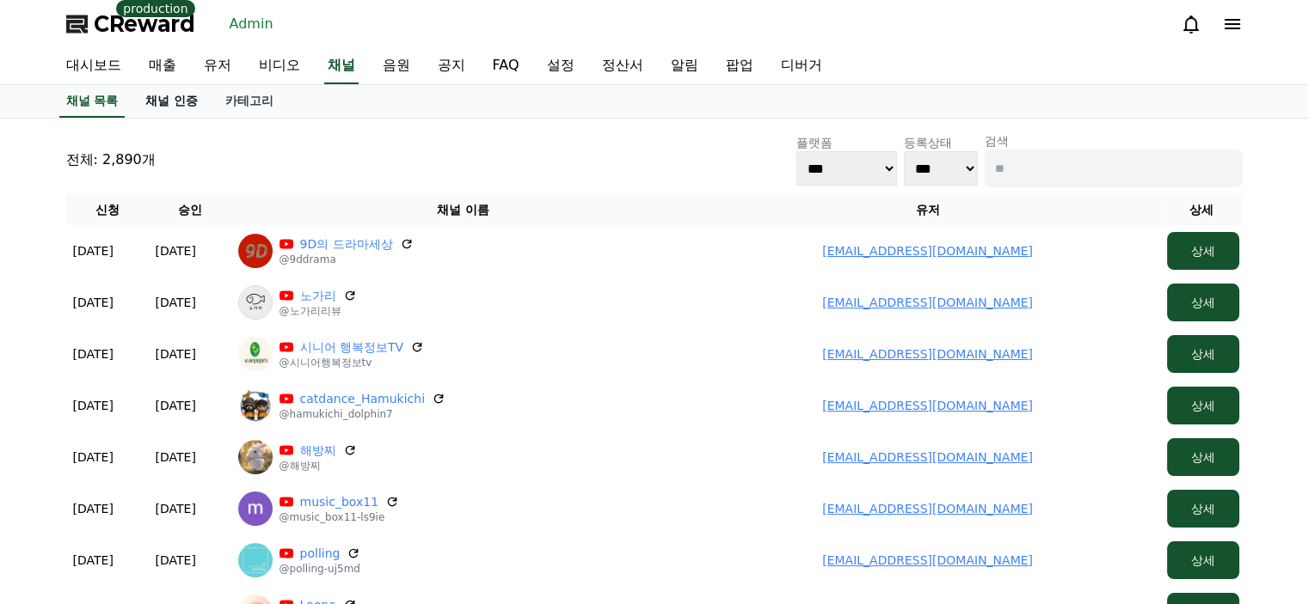 The width and height of the screenshot is (1308, 604). I want to click on p: @9ddrama, so click(346, 260).